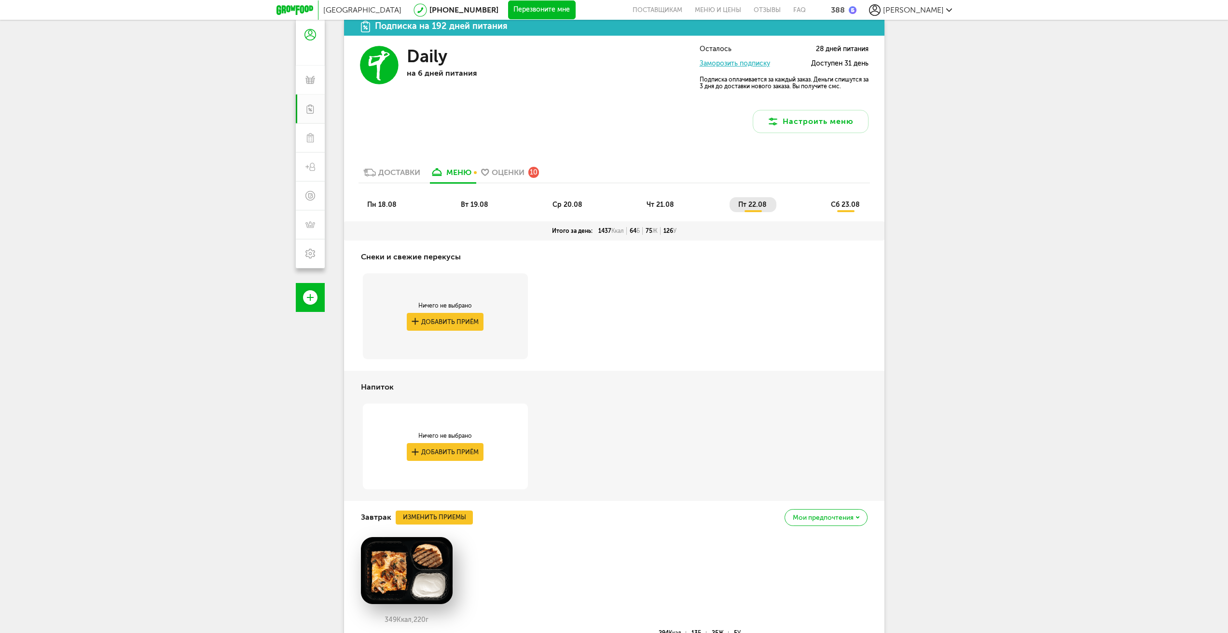  Describe the element at coordinates (655, 231) in the screenshot. I see `span: Ж` at that location.